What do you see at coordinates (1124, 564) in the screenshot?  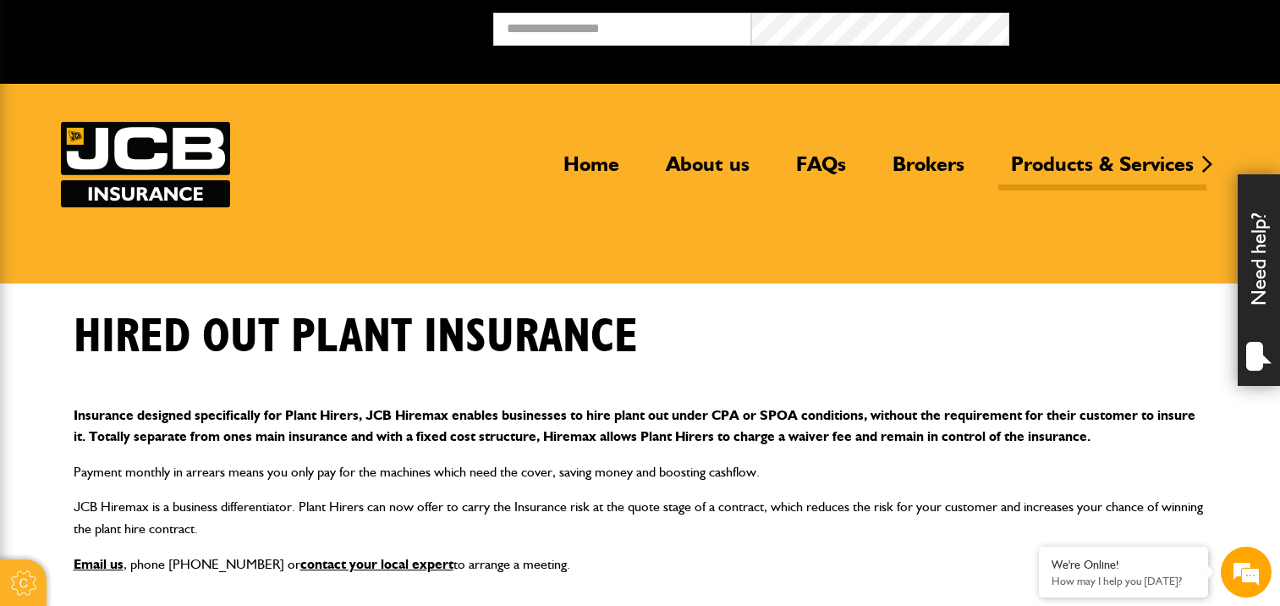 I see `div: We're Online!` at bounding box center [1124, 564].